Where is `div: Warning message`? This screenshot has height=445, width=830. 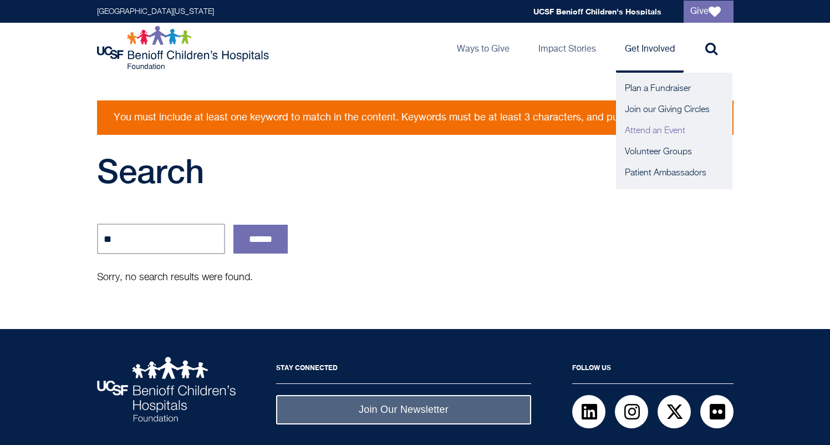 div: Warning message is located at coordinates (416, 118).